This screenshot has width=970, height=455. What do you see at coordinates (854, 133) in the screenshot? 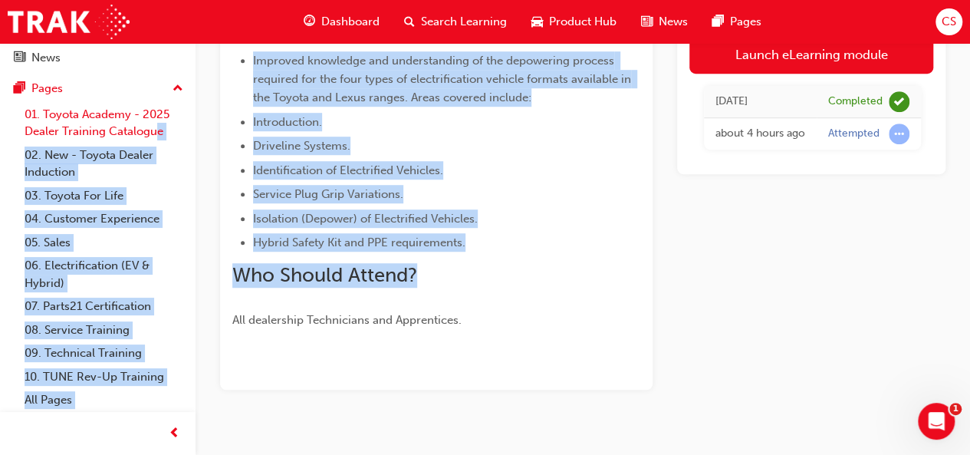
I see `div: Attempted` at bounding box center [854, 133].